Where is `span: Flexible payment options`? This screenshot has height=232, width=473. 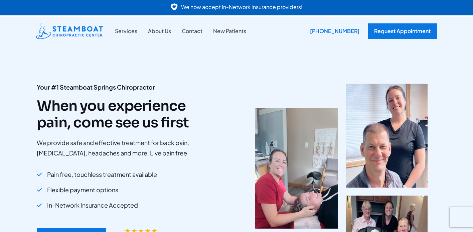 span: Flexible payment options is located at coordinates (83, 190).